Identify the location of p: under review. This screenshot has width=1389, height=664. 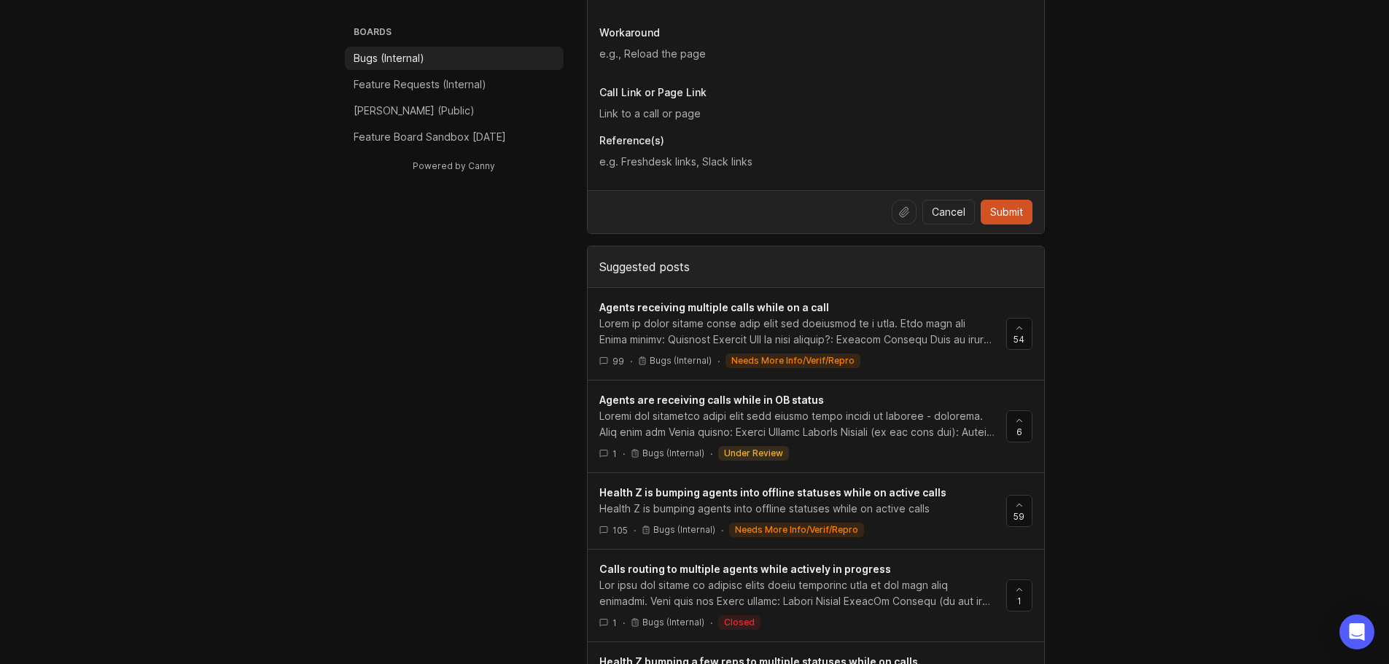
(753, 454).